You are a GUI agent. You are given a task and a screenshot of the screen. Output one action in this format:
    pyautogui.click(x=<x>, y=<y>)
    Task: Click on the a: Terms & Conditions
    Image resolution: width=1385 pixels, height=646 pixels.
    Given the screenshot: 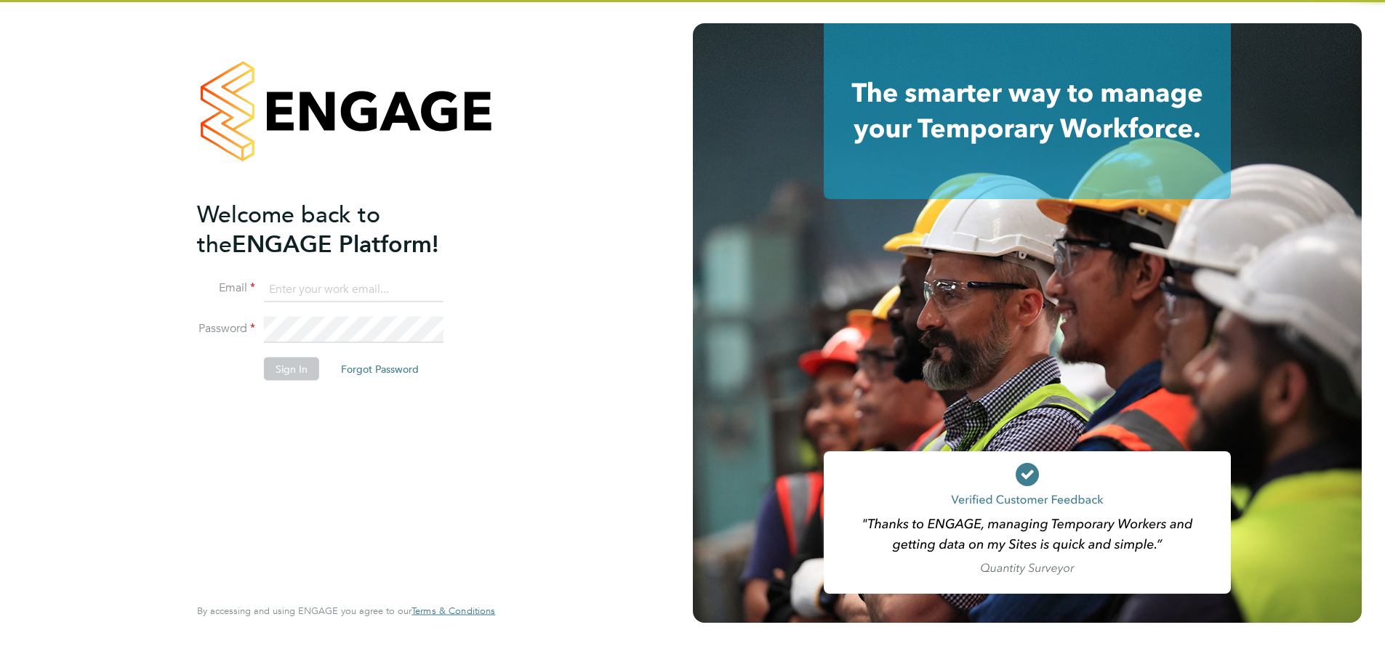 What is the action you would take?
    pyautogui.click(x=453, y=611)
    